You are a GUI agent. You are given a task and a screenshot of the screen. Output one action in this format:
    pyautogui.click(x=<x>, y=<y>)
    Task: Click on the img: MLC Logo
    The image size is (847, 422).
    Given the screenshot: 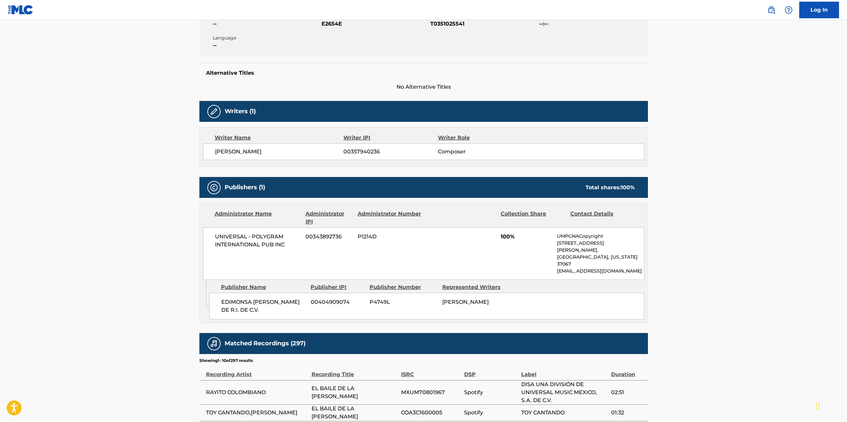 What is the action you would take?
    pyautogui.click(x=21, y=10)
    